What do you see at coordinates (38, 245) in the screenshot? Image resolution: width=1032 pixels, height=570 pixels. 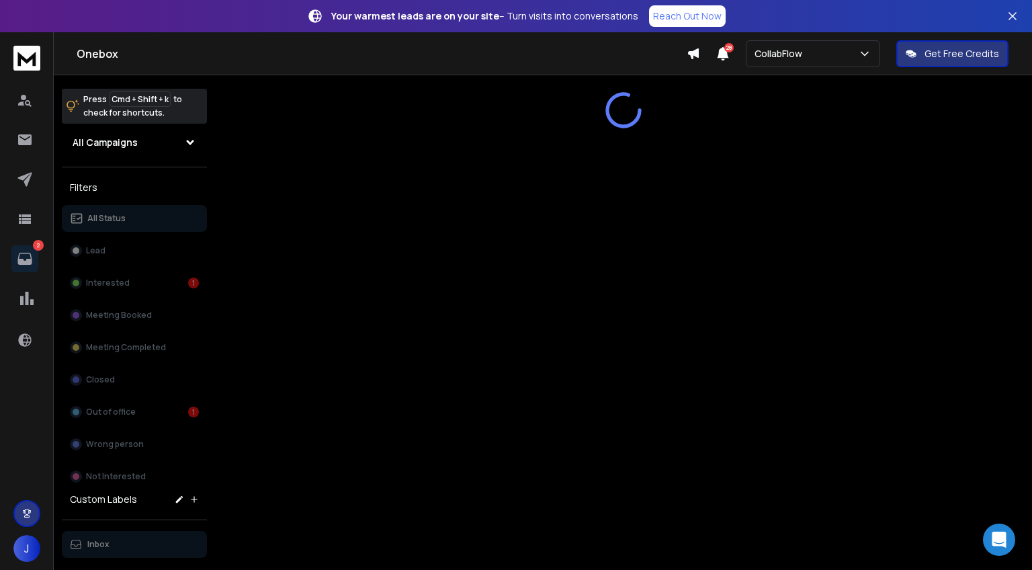 I see `p: 2` at bounding box center [38, 245].